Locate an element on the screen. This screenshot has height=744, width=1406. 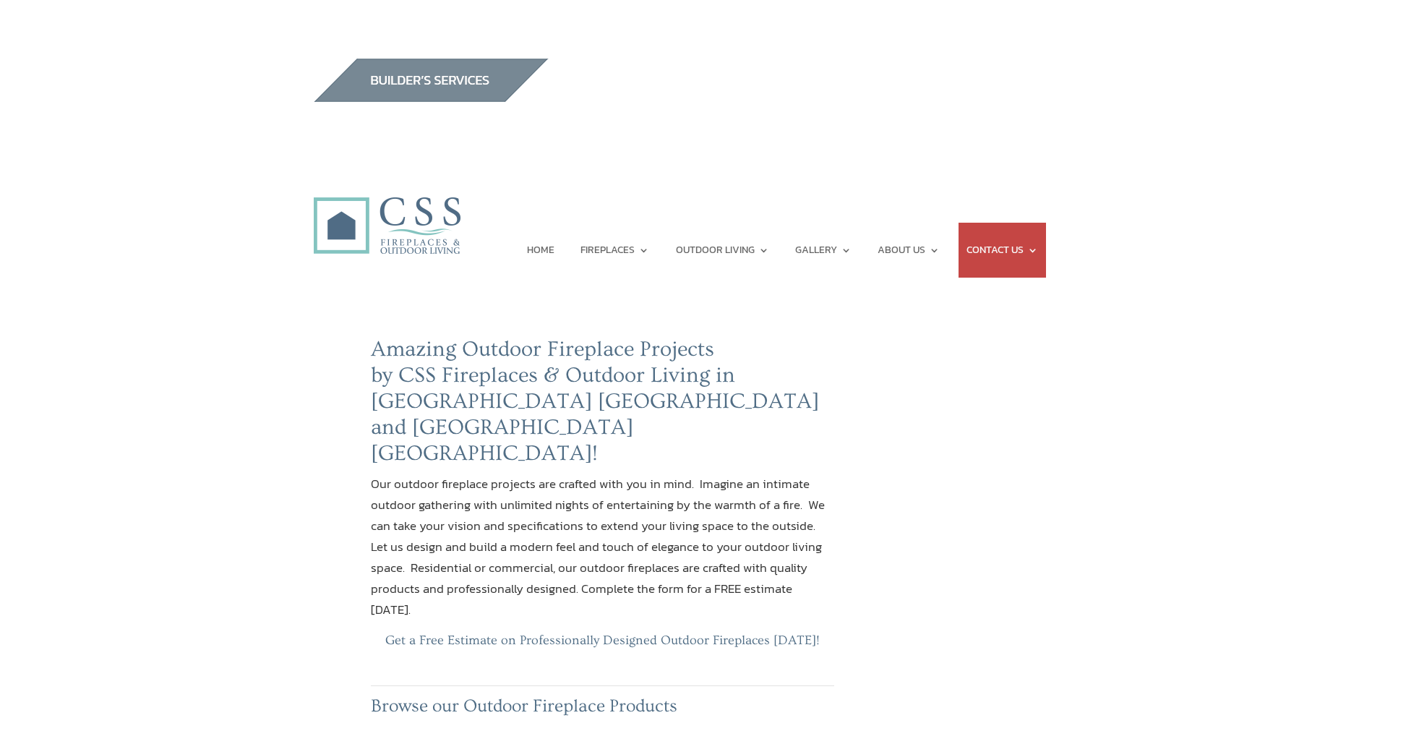
p: Our outdoor fireplace projects are crafted with you in mind. Imagine an intimate outdoor gatherin... is located at coordinates (603, 552).